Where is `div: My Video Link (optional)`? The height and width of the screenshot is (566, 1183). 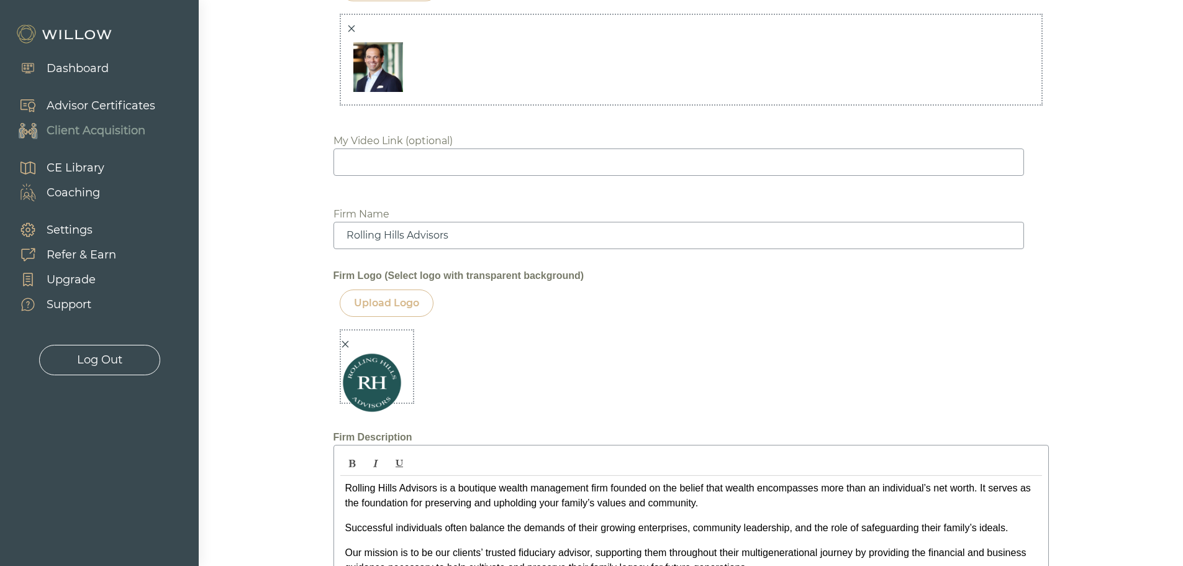
div: My Video Link (optional) is located at coordinates (393, 141).